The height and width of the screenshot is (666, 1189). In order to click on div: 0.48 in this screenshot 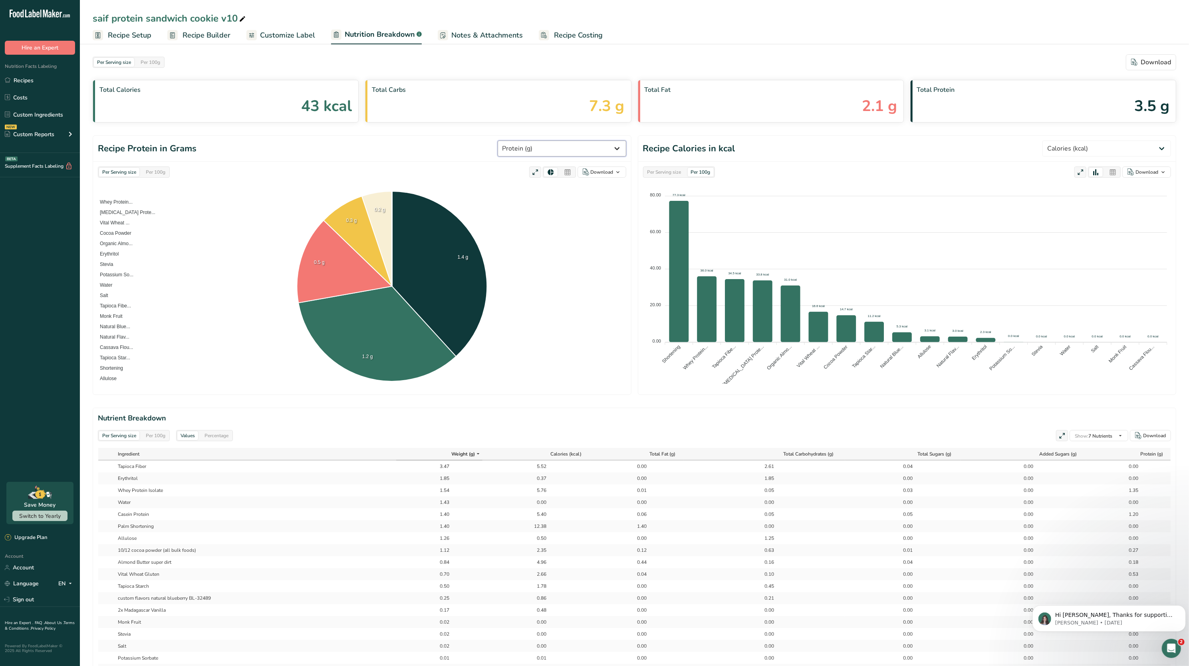, I will do `click(536, 610)`.